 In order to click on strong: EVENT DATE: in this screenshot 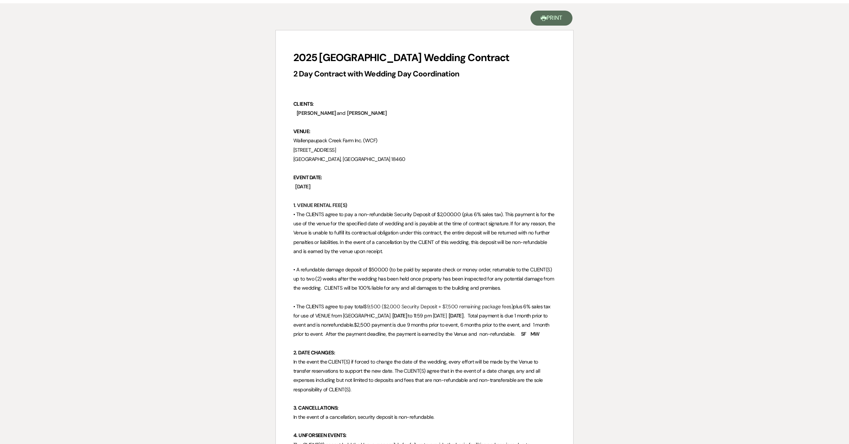, I will do `click(308, 177)`.